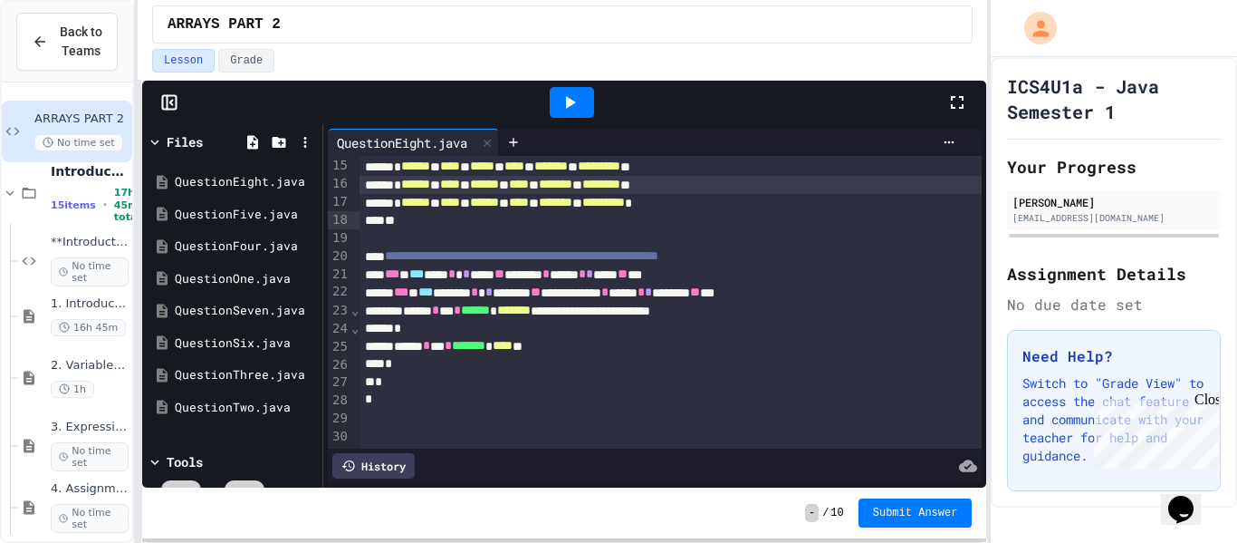 The width and height of the screenshot is (1237, 543). Describe the element at coordinates (339, 437) in the screenshot. I see `div: 30` at that location.